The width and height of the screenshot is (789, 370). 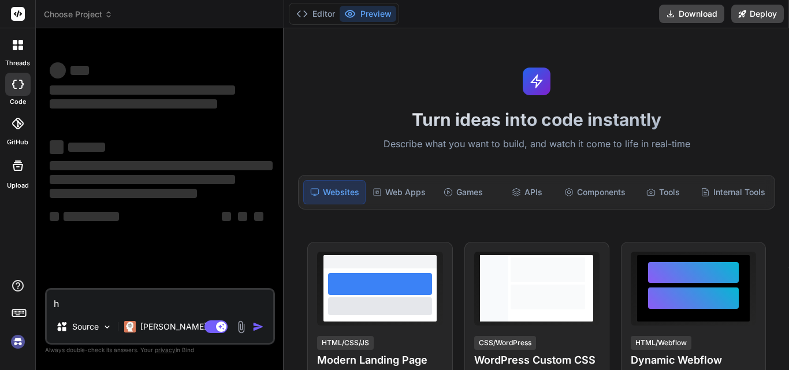 I want to click on h1: Turn ideas into code instantly, so click(x=537, y=120).